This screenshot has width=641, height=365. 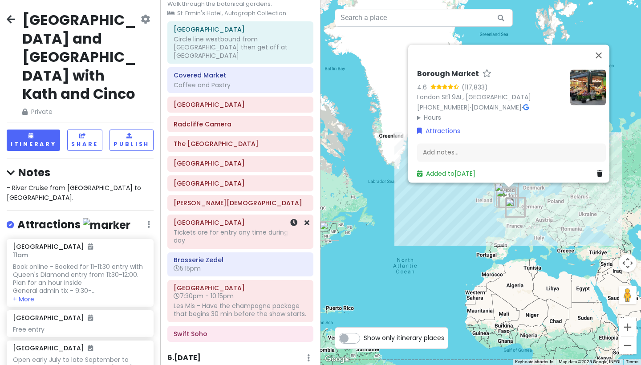 What do you see at coordinates (240, 310) in the screenshot?
I see `div: Les Mis - Have the champagne package that begins 30 min before the show starts.` at bounding box center [240, 310].